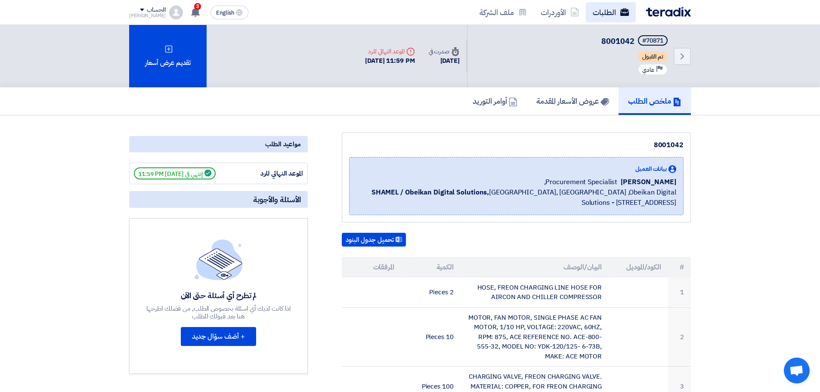 This screenshot has height=392, width=820. Describe the element at coordinates (219, 313) in the screenshot. I see `div: اذا كانت لديك أي اسئلة بخصوص الطلب, من فضلك اطرحها هنا بعد قبولك للطلب` at that location.